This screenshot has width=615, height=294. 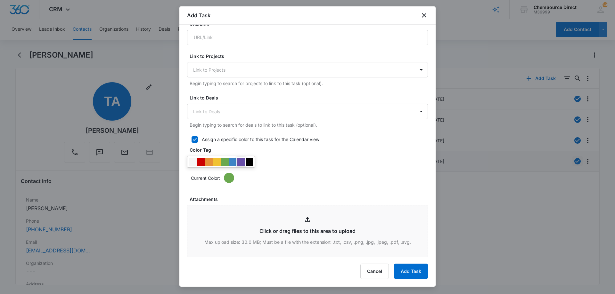 I want to click on div: #6aa84f, so click(x=225, y=162).